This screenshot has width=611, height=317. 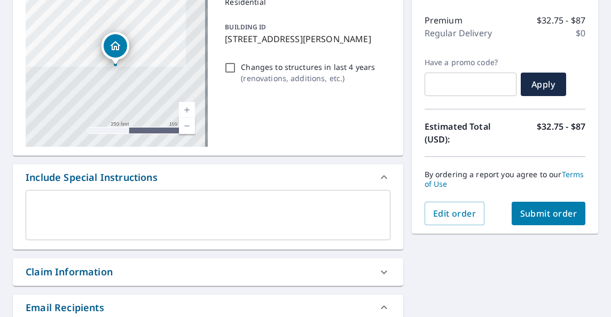 What do you see at coordinates (308, 67) in the screenshot?
I see `p: Changes to structures in last 4 years` at bounding box center [308, 67].